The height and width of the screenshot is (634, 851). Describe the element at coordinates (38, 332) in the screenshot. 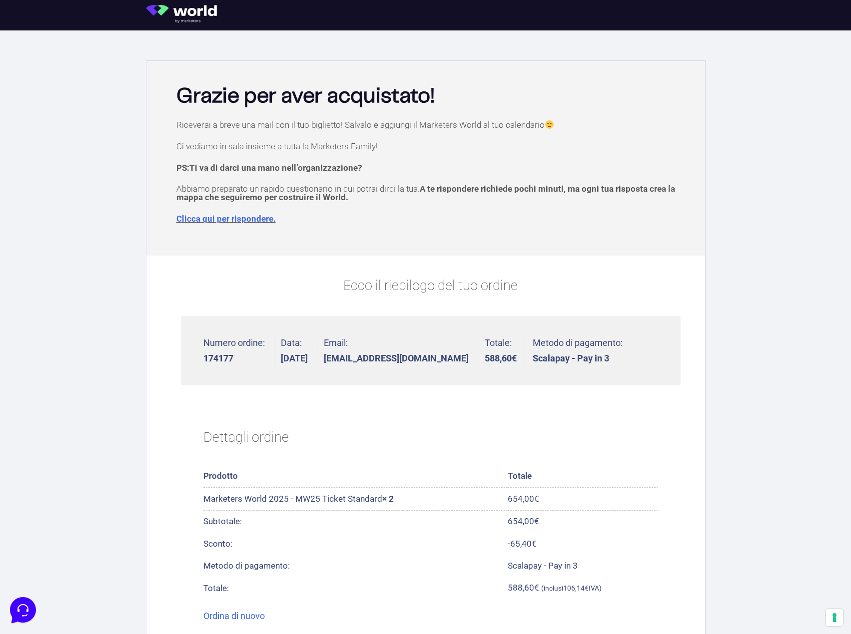

I see `button: Home` at that location.